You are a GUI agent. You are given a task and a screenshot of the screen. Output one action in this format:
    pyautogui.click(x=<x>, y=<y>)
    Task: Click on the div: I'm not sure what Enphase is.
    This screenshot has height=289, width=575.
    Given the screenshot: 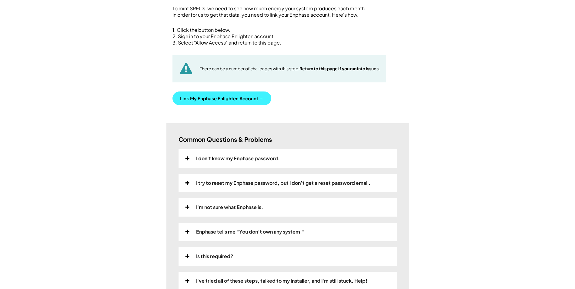 What is the action you would take?
    pyautogui.click(x=229, y=207)
    